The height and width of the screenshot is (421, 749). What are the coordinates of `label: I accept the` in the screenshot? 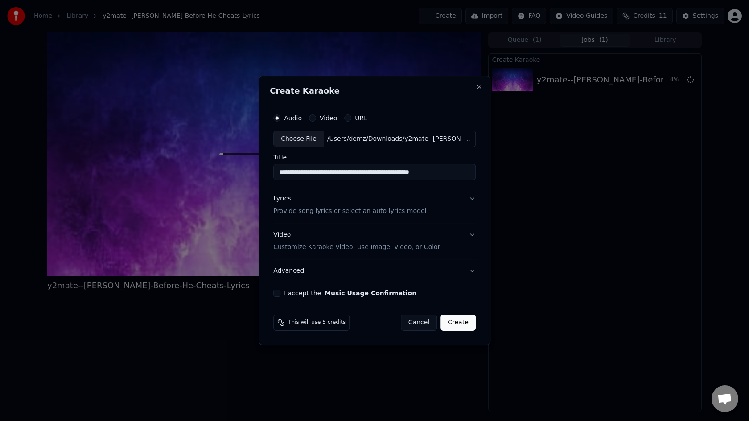 It's located at (350, 293).